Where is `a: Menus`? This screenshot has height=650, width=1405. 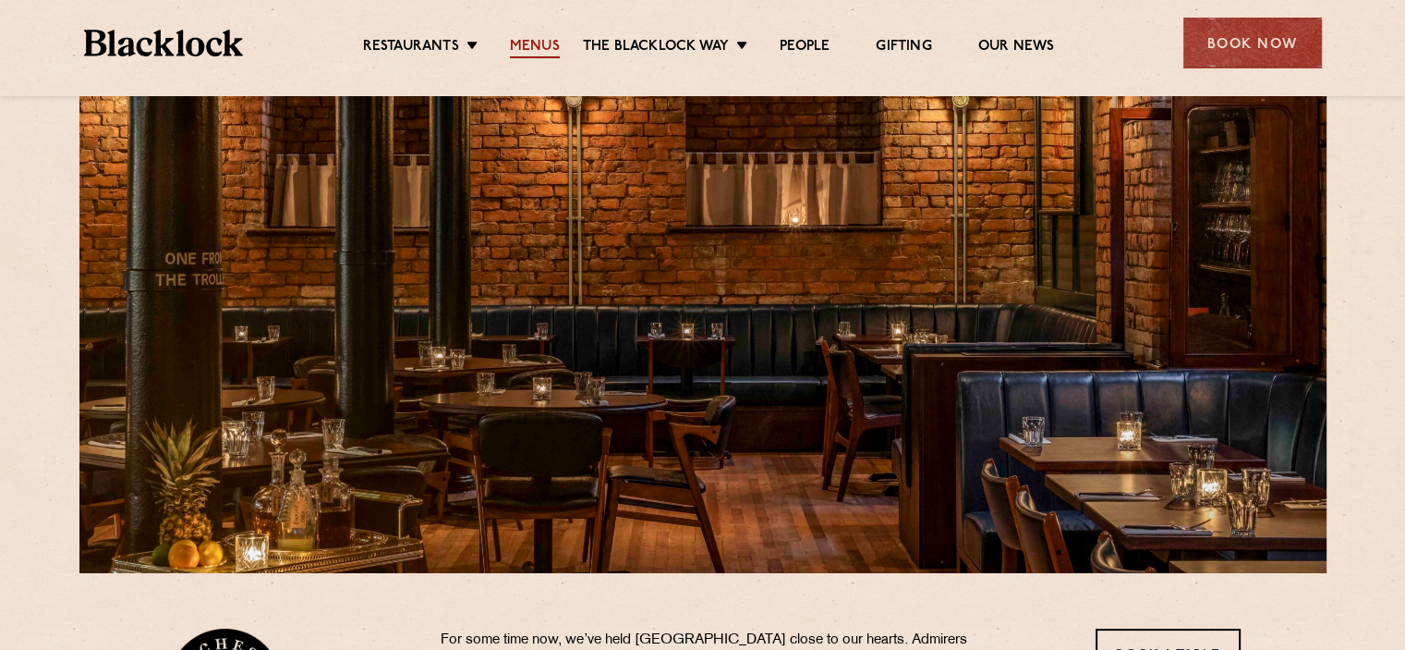 a: Menus is located at coordinates (535, 48).